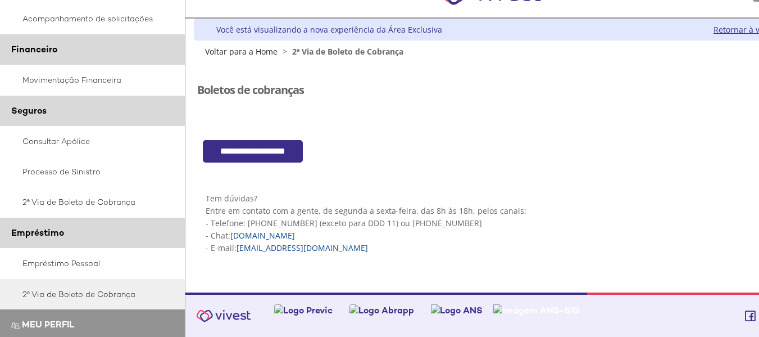 Image resolution: width=759 pixels, height=337 pixels. What do you see at coordinates (48, 324) in the screenshot?
I see `span: Meu perfil` at bounding box center [48, 324].